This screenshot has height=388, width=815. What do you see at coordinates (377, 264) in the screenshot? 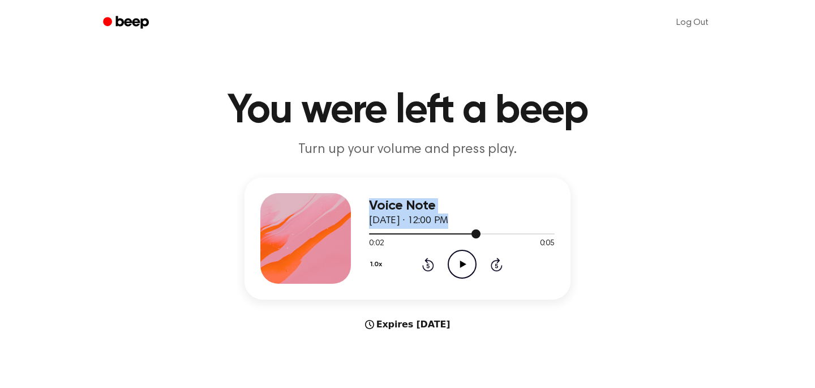
I see `button: 1.0x` at bounding box center [377, 264].